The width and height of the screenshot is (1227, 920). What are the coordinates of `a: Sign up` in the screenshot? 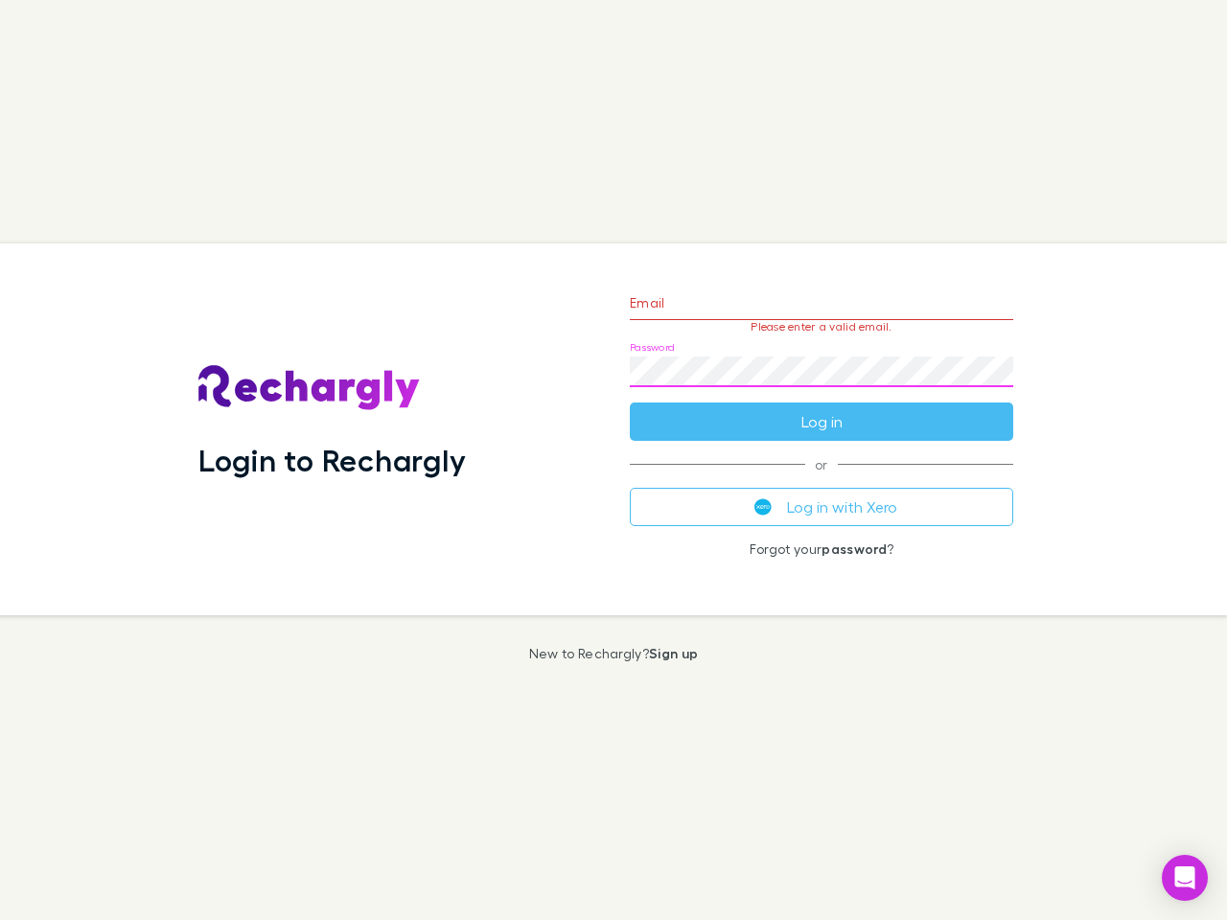 It's located at (673, 653).